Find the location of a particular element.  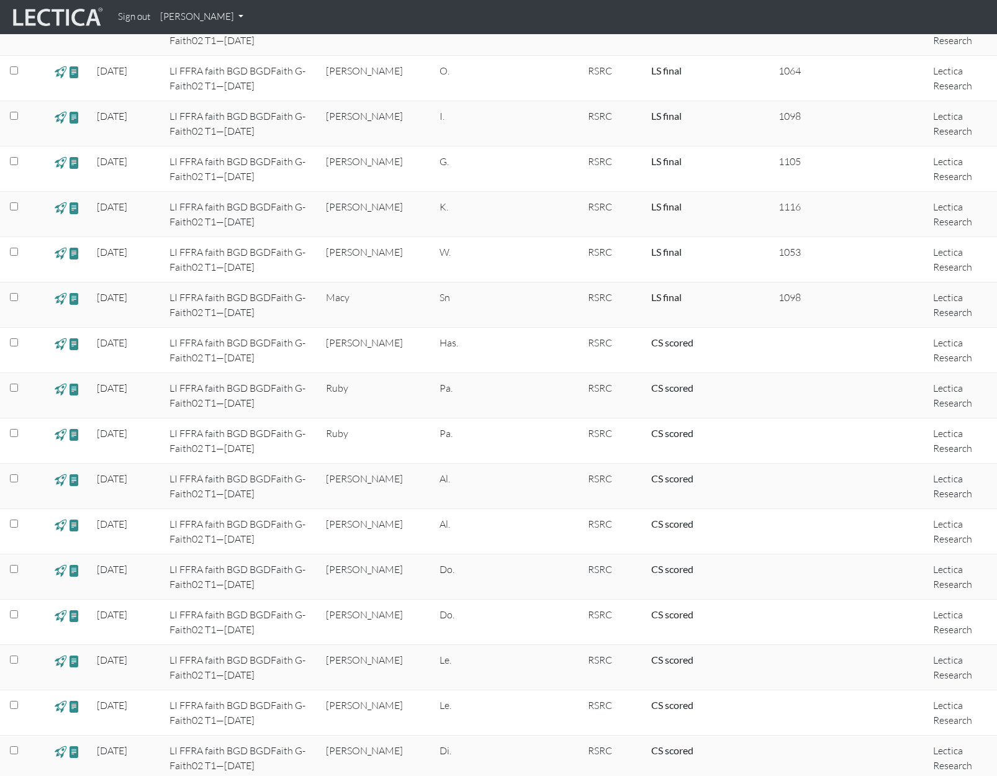

span: 1105 is located at coordinates (790, 161).